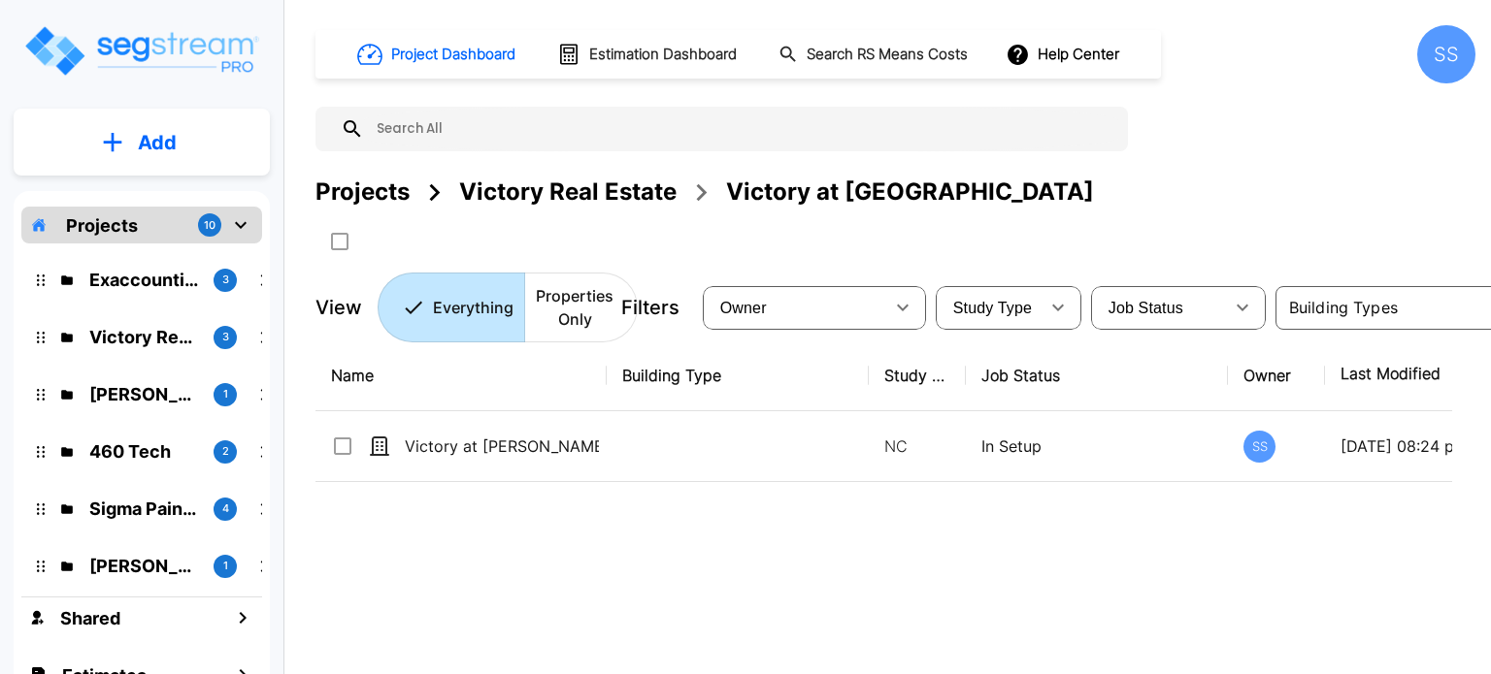 The height and width of the screenshot is (674, 1491). I want to click on p: Exaccountic - Victory Real Estate, so click(144, 280).